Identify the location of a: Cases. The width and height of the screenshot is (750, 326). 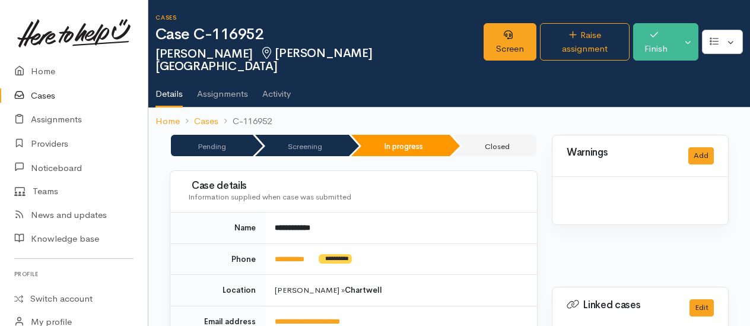
(206, 121).